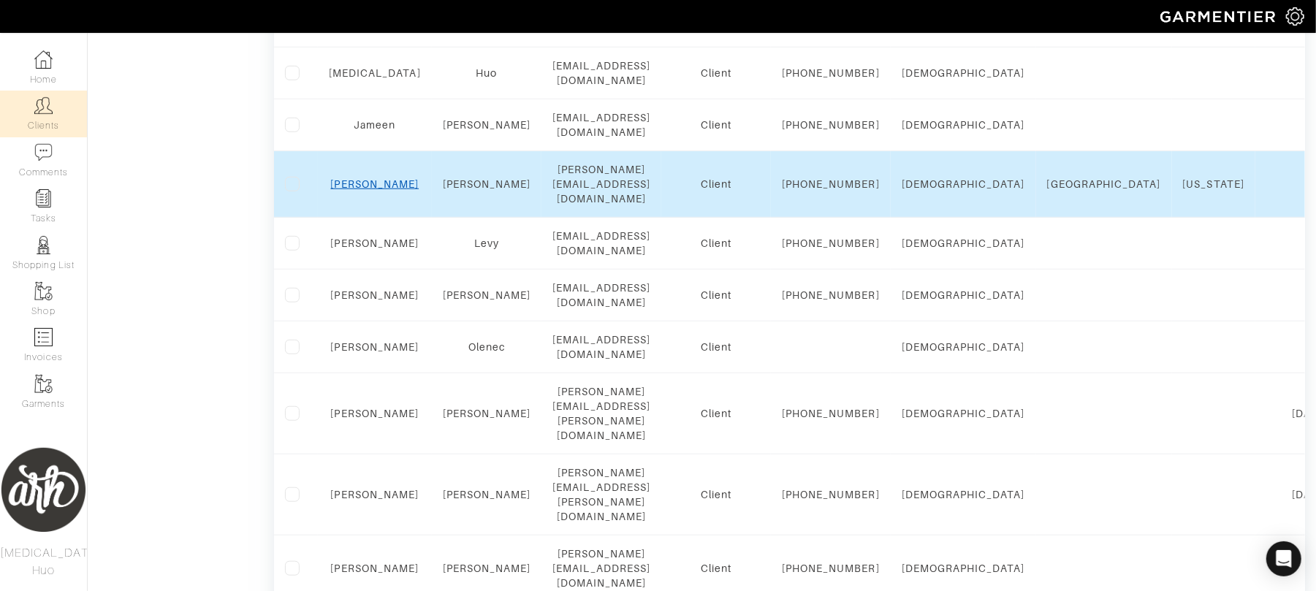 Image resolution: width=1316 pixels, height=591 pixels. I want to click on img: garmentier-logo-header-white-b43fb05a5012e4ada735d5af1a66efaba907eab6374d6393d1fbf88cb4ef424d.png, so click(1219, 16).